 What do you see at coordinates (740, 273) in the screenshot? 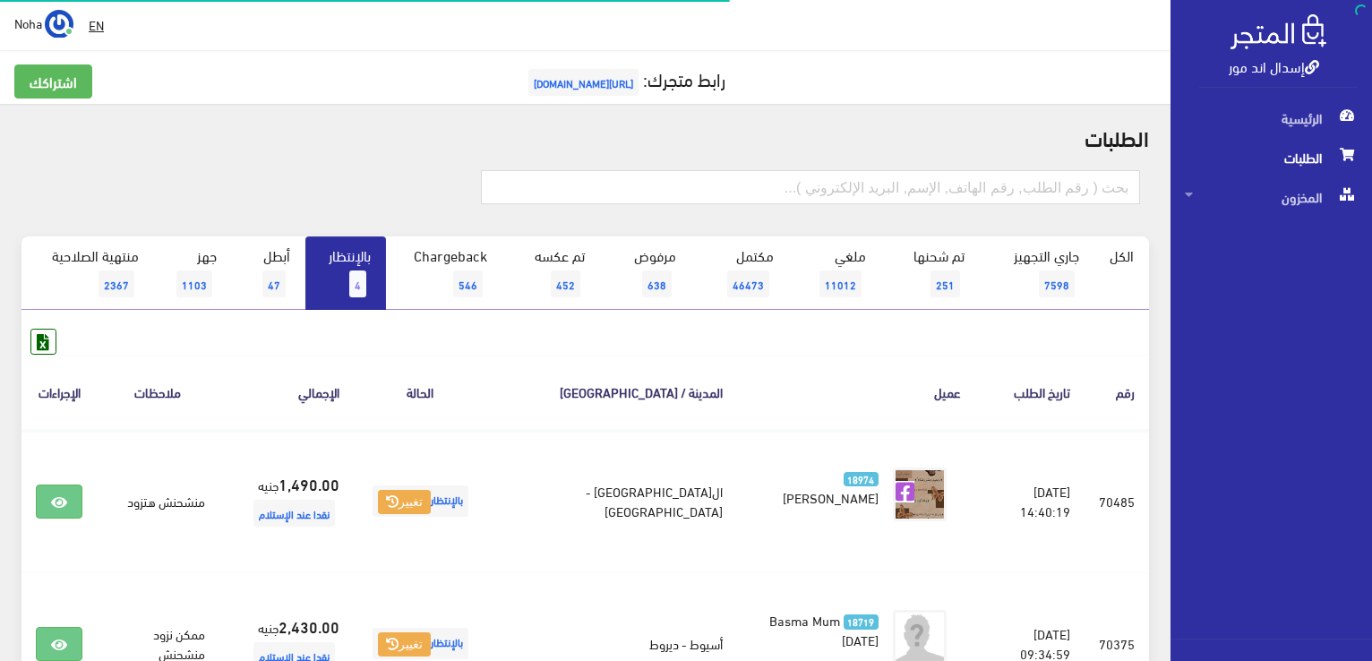
I see `a: مكتمل46473` at bounding box center [740, 273].